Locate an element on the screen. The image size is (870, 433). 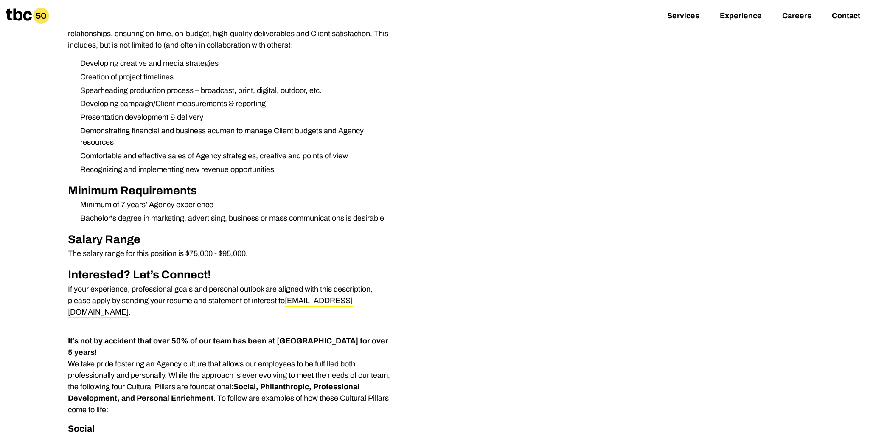
li: Presentation development & delivery is located at coordinates (233, 117).